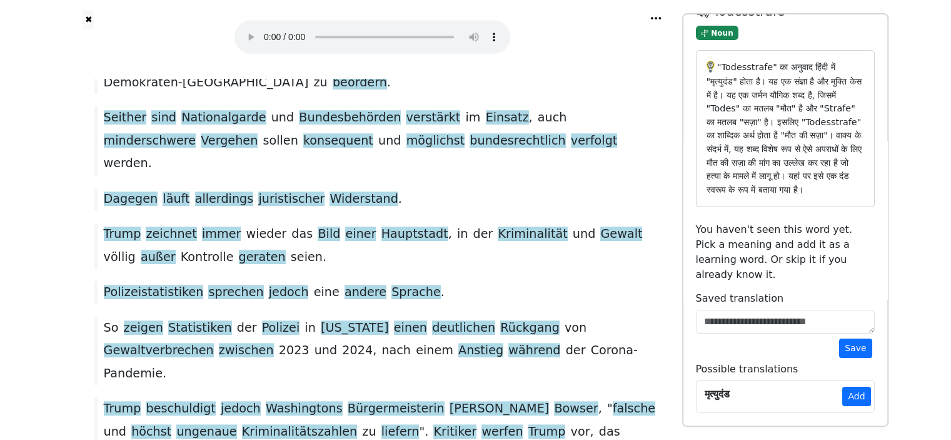 The height and width of the screenshot is (440, 951). What do you see at coordinates (150, 141) in the screenshot?
I see `span: minderschwere` at bounding box center [150, 141].